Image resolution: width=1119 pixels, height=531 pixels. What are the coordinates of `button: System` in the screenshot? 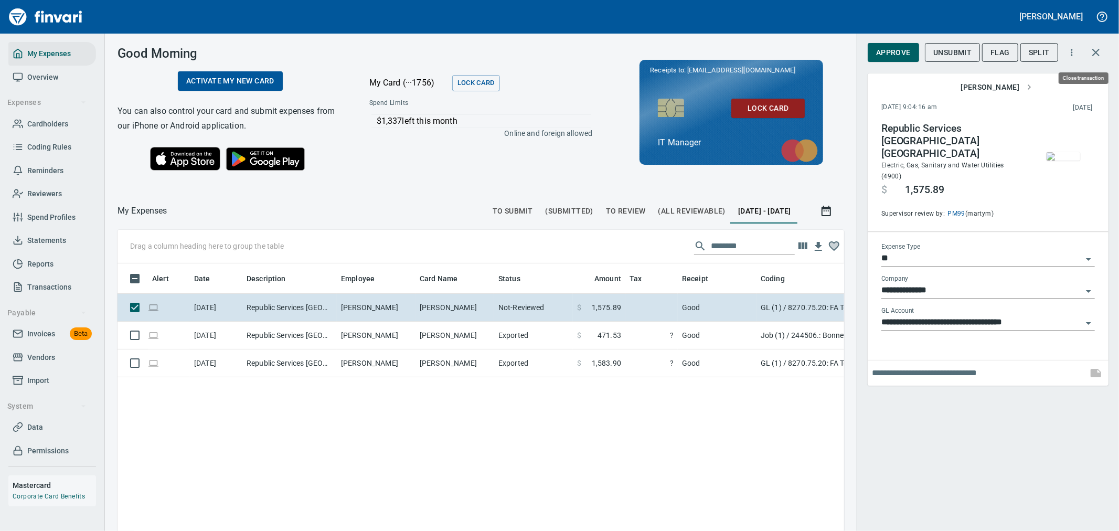 It's located at (47, 406).